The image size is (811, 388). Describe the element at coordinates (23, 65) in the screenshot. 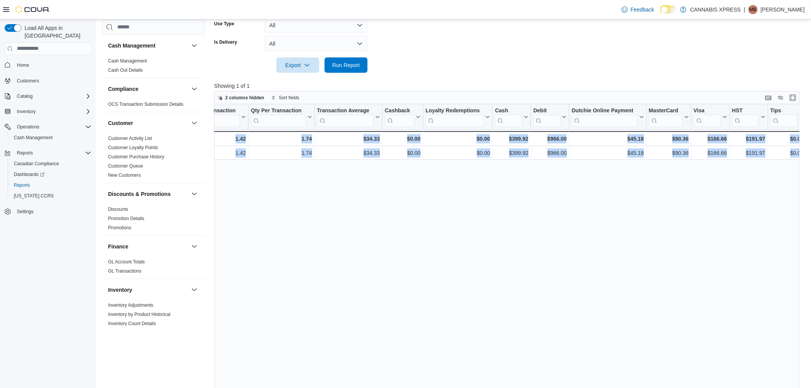

I see `a: Home` at that location.